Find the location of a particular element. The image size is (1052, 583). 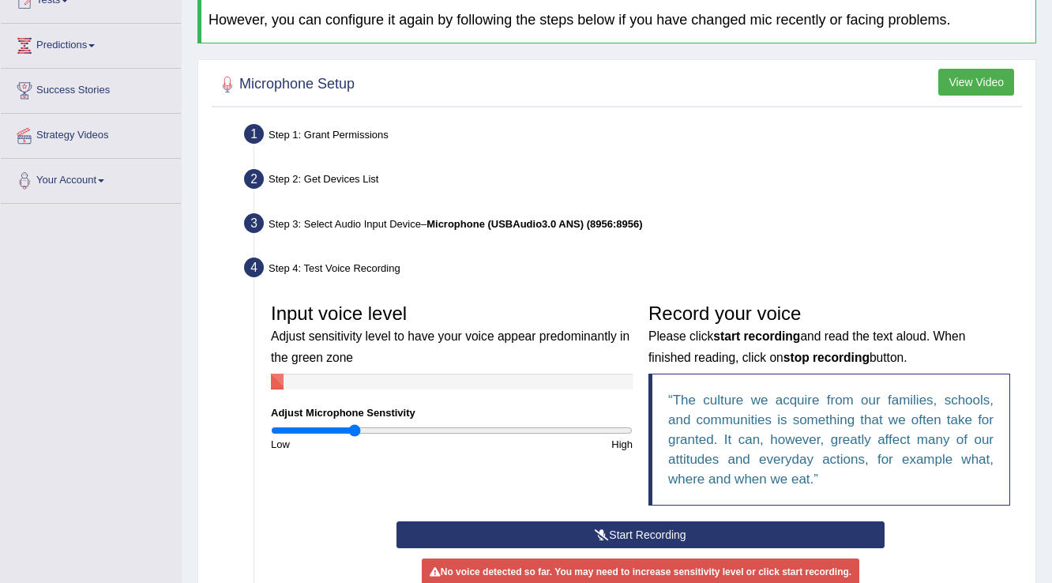

label: Adjust Microphone Senstivity is located at coordinates (343, 412).